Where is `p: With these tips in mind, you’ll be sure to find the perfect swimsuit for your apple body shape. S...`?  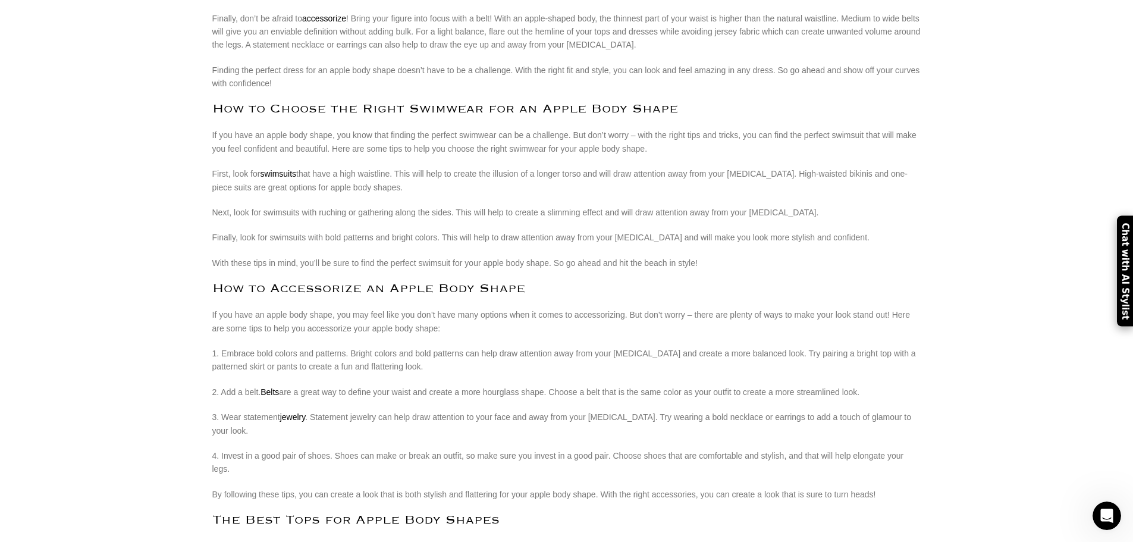
p: With these tips in mind, you’ll be sure to find the perfect swimsuit for your apple body shape. S... is located at coordinates (567, 263).